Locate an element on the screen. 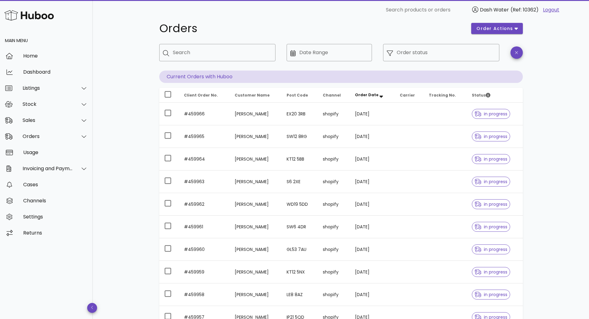 The width and height of the screenshot is (589, 319). td: #459966 is located at coordinates (204, 114).